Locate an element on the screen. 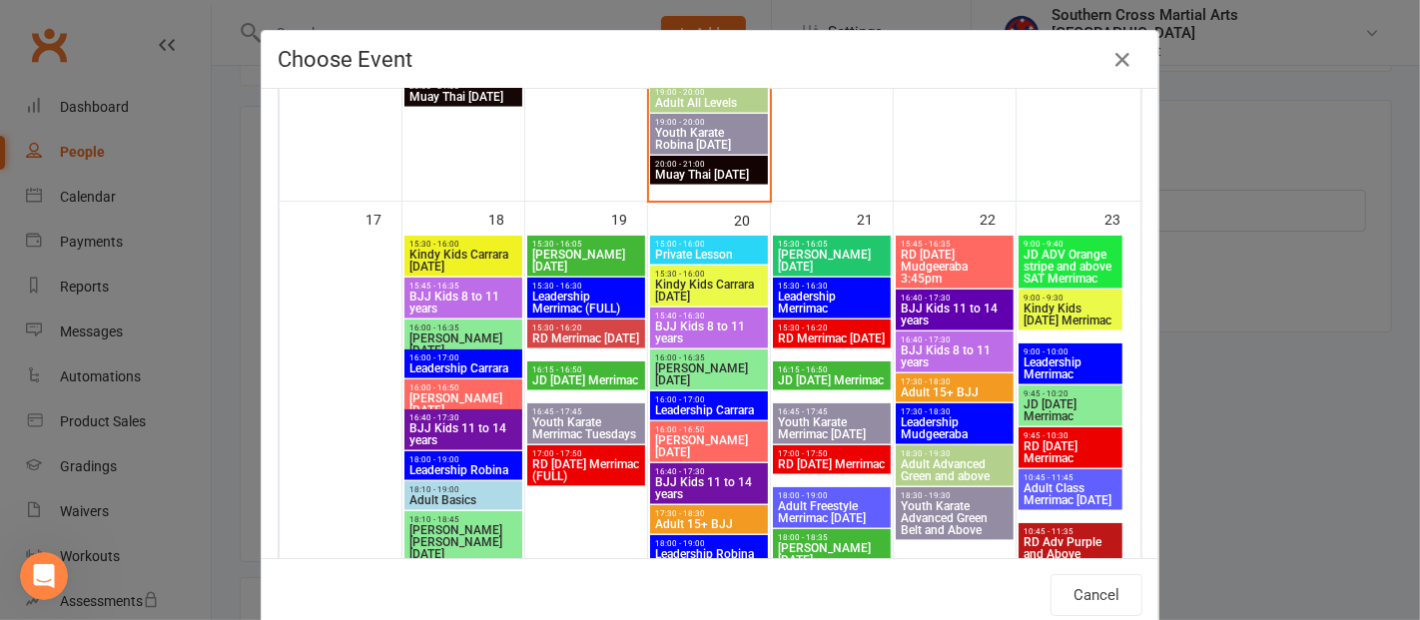 The width and height of the screenshot is (1420, 620). span: JD ADV Orange stripe and above SAT Merrimac is located at coordinates (1070, 267).